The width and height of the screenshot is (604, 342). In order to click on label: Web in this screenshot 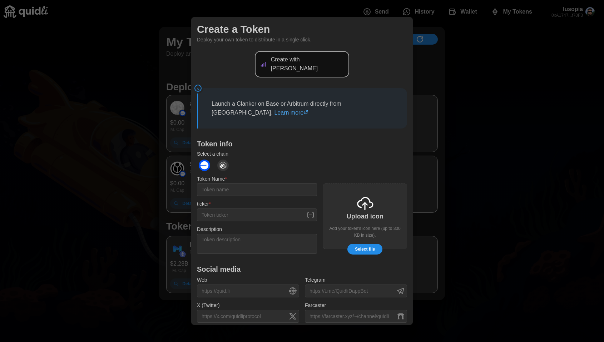, I will do `click(202, 281)`.